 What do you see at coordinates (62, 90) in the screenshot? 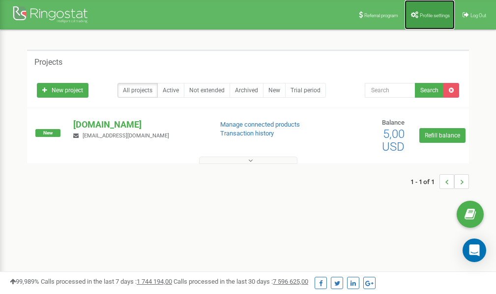
I see `a: New project` at bounding box center [62, 90].